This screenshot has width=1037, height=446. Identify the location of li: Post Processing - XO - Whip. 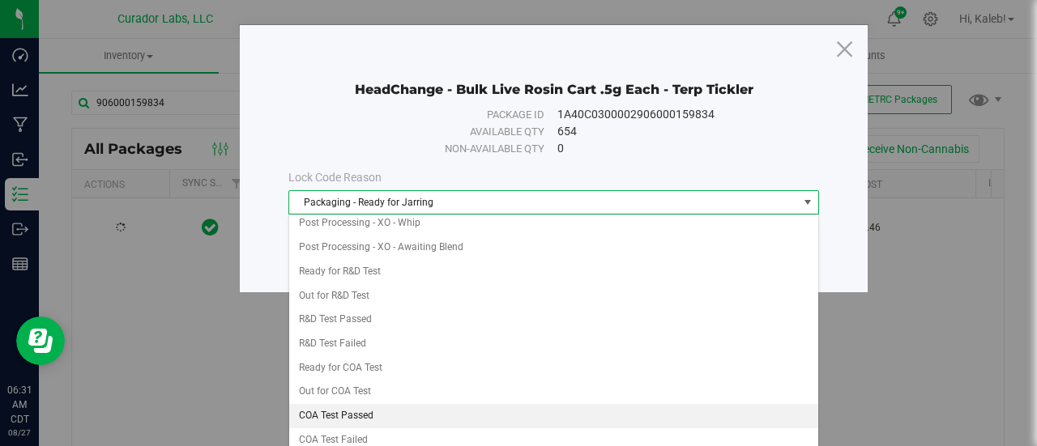
(554, 224).